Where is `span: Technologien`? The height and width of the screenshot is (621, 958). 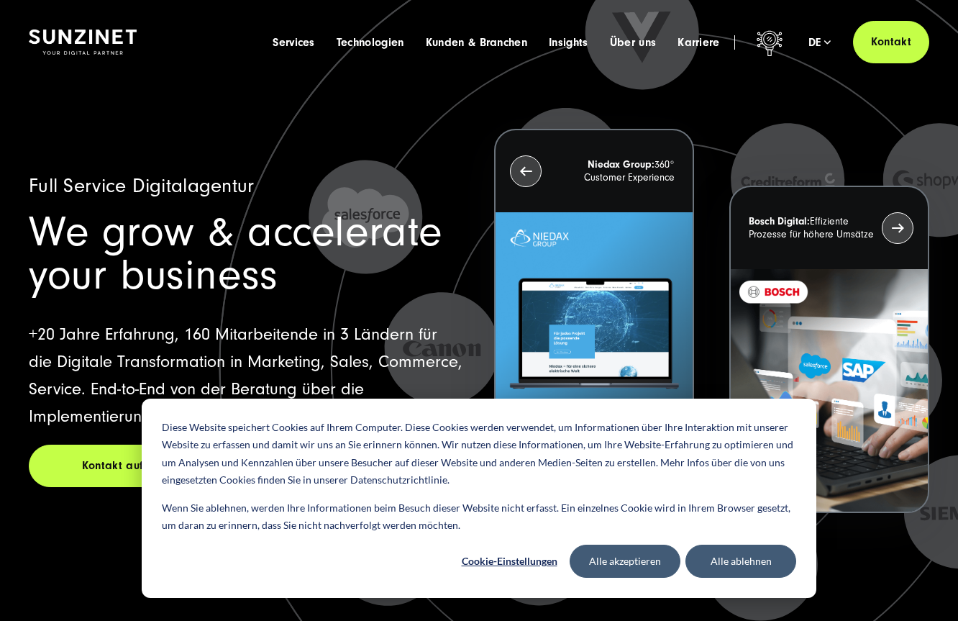
span: Technologien is located at coordinates (370, 42).